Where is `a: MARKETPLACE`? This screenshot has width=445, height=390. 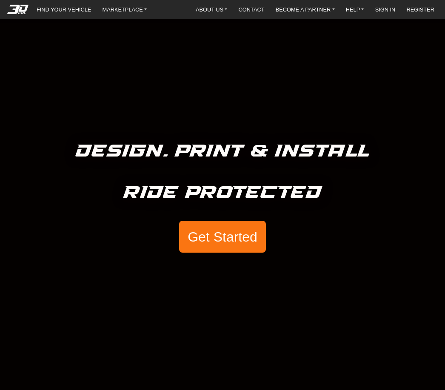
a: MARKETPLACE is located at coordinates (125, 9).